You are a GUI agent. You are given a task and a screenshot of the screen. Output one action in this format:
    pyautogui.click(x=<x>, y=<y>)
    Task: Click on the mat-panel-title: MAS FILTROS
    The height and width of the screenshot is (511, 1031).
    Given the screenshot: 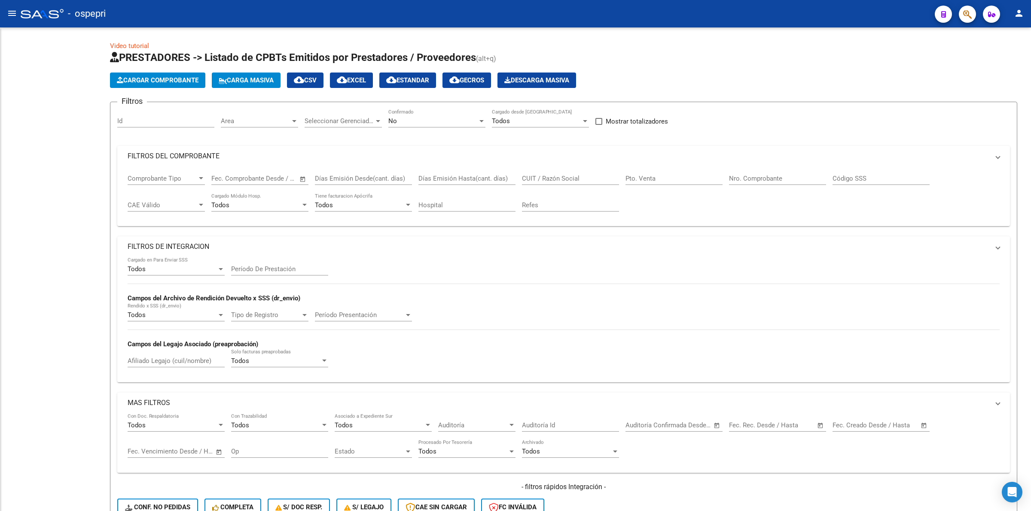 What is the action you would take?
    pyautogui.click(x=558, y=403)
    